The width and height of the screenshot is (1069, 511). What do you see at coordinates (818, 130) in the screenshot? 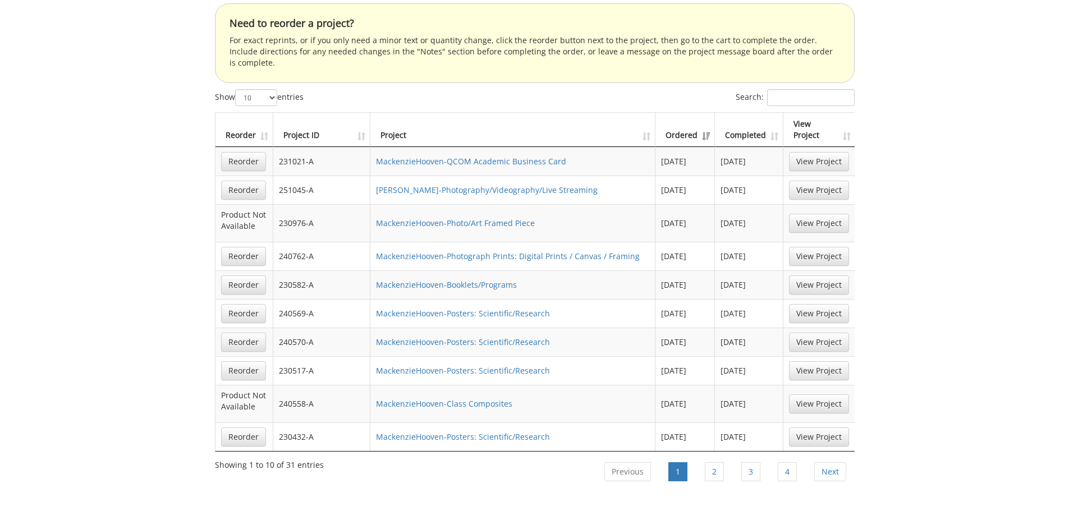
I see `th: View Project: activate to sort column ascending` at bounding box center [818, 130].